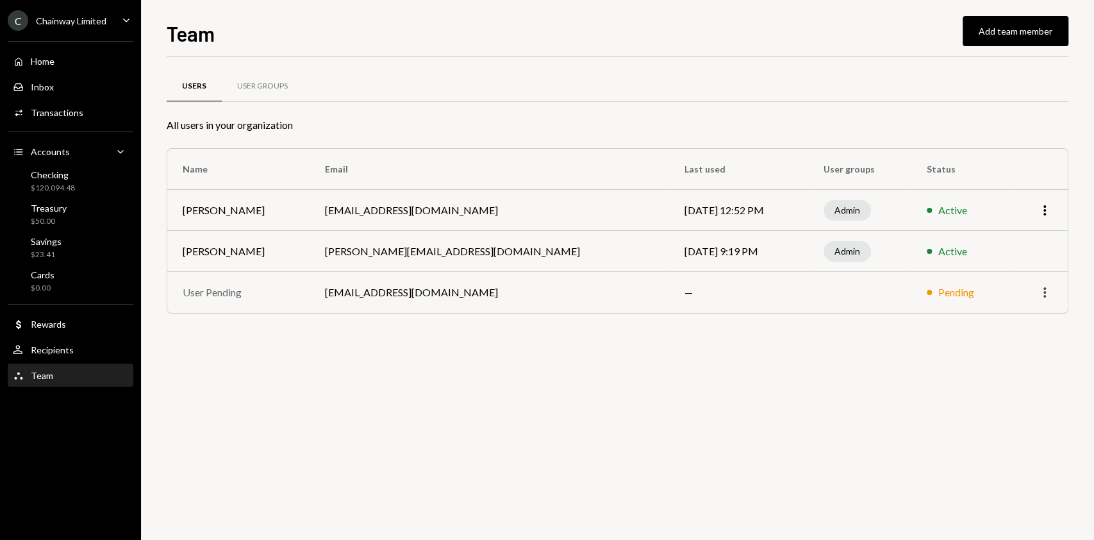 The image size is (1094, 540). What do you see at coordinates (957, 292) in the screenshot?
I see `div: Pending` at bounding box center [957, 292].